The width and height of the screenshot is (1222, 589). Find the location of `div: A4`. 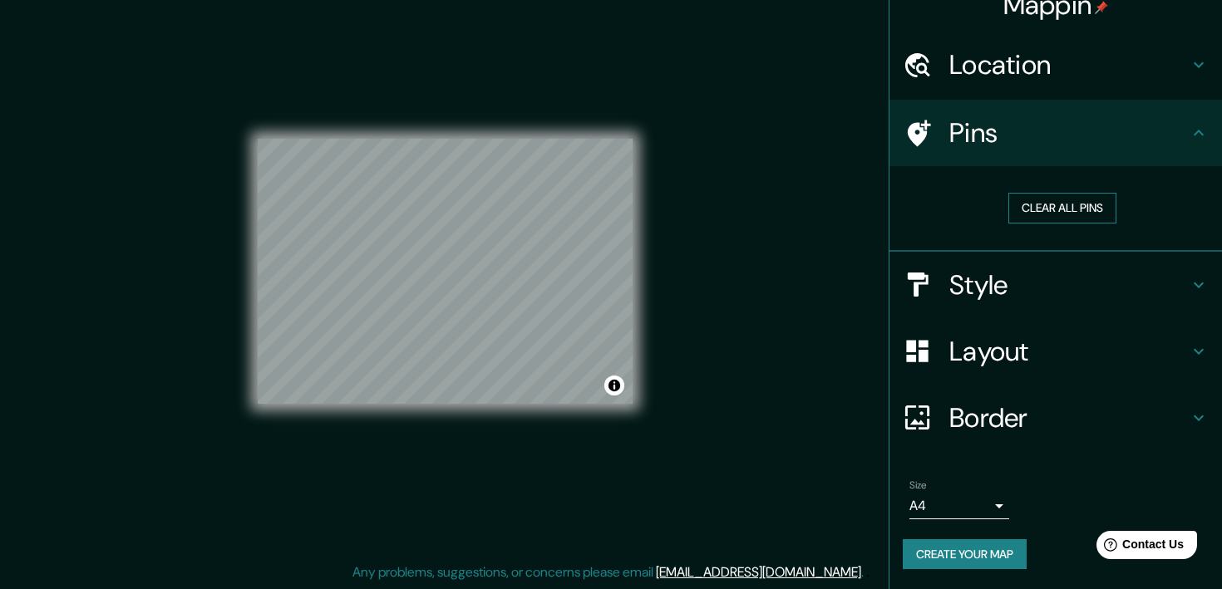

div: A4 is located at coordinates (959, 506).